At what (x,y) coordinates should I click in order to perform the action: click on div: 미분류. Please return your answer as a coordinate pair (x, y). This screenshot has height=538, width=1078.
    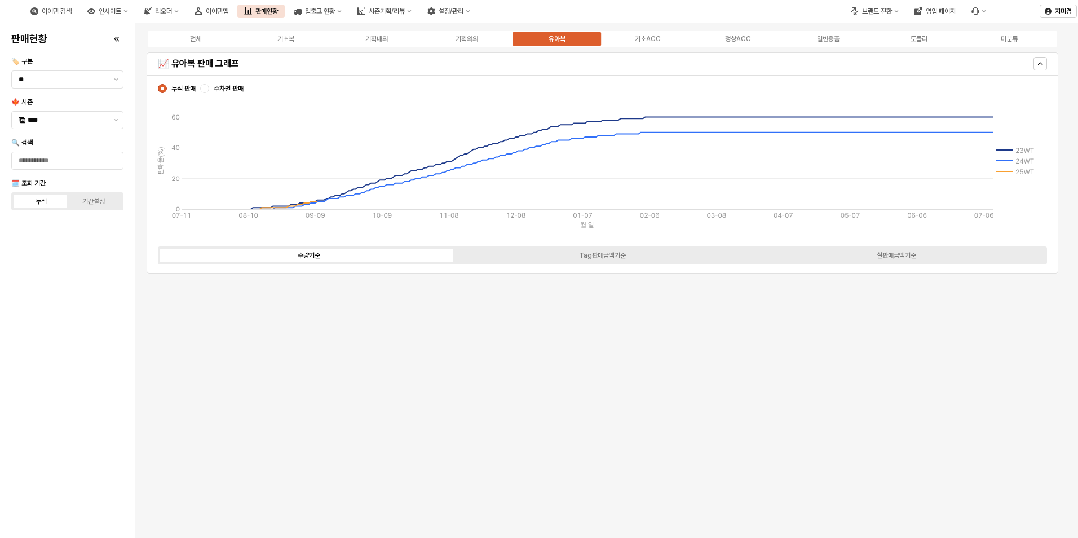
    Looking at the image, I should click on (1010, 39).